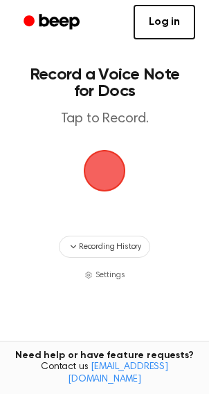 The width and height of the screenshot is (209, 394). I want to click on span: Recording History, so click(110, 246).